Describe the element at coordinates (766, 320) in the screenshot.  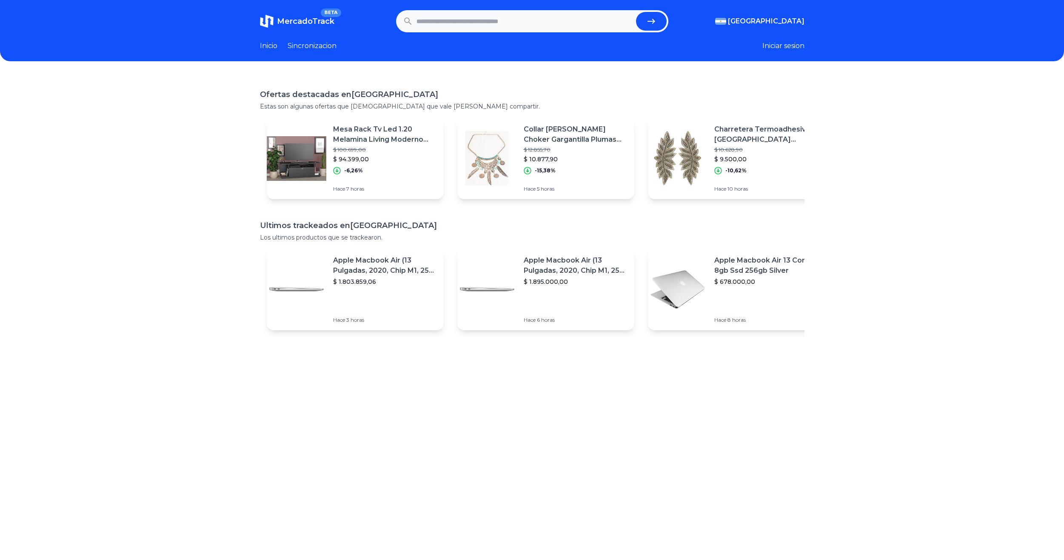
I see `p: Hace 8 horas` at that location.